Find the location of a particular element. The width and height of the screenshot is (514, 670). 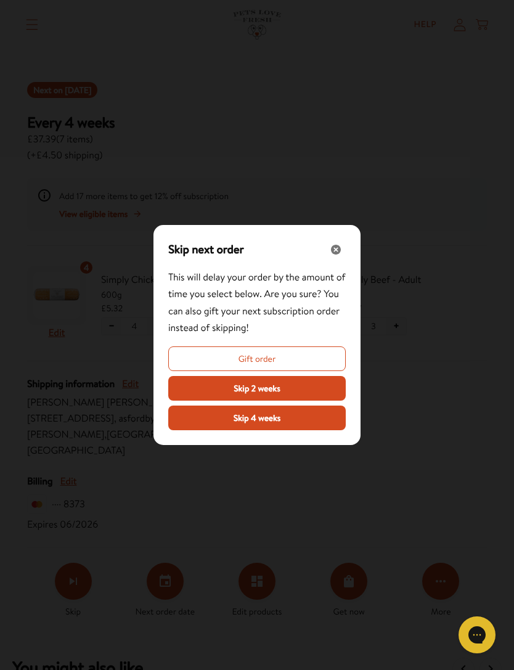

span: You can also gift your next subscription order instead of skipping! is located at coordinates (254, 311).